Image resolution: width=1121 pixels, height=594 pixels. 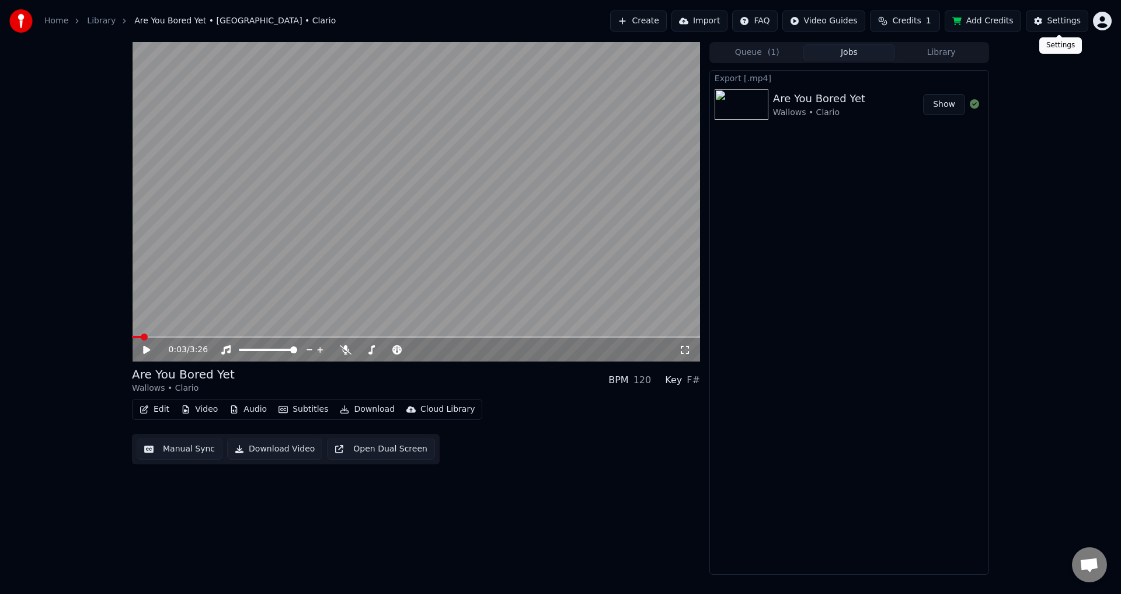 What do you see at coordinates (824, 21) in the screenshot?
I see `button: Video Guides` at bounding box center [824, 21].